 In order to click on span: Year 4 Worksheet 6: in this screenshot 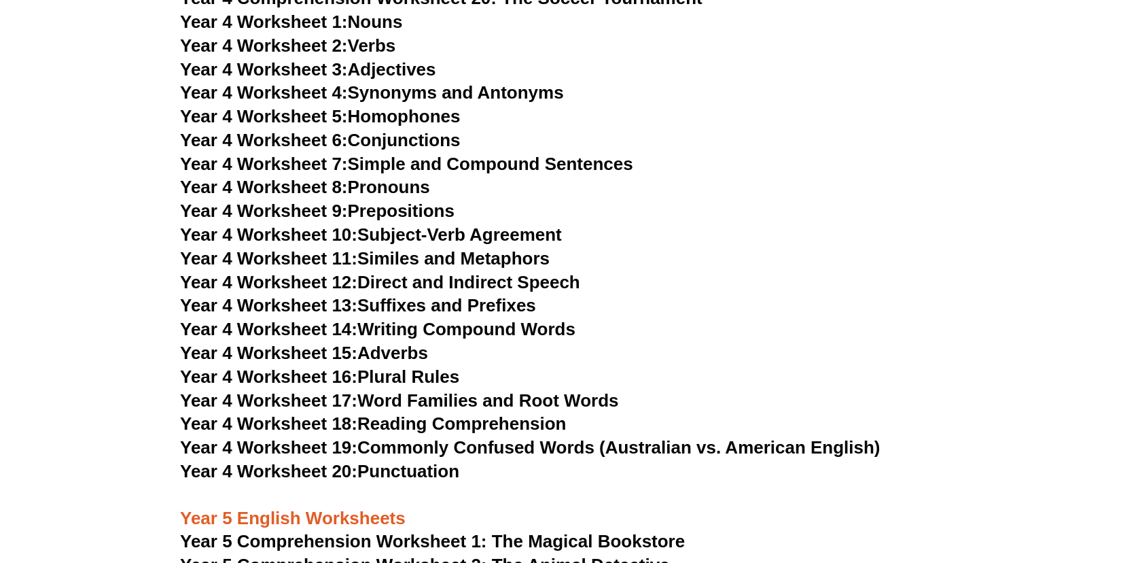, I will do `click(264, 140)`.